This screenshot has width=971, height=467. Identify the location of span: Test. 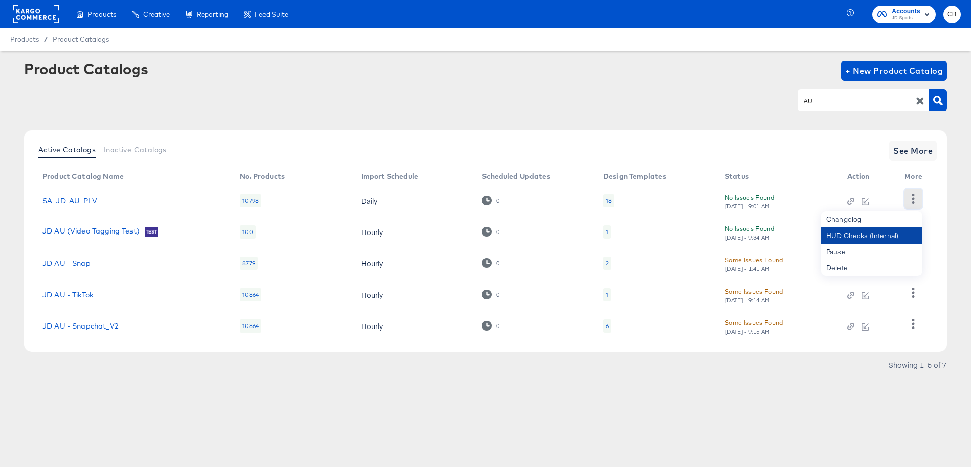
(151, 232).